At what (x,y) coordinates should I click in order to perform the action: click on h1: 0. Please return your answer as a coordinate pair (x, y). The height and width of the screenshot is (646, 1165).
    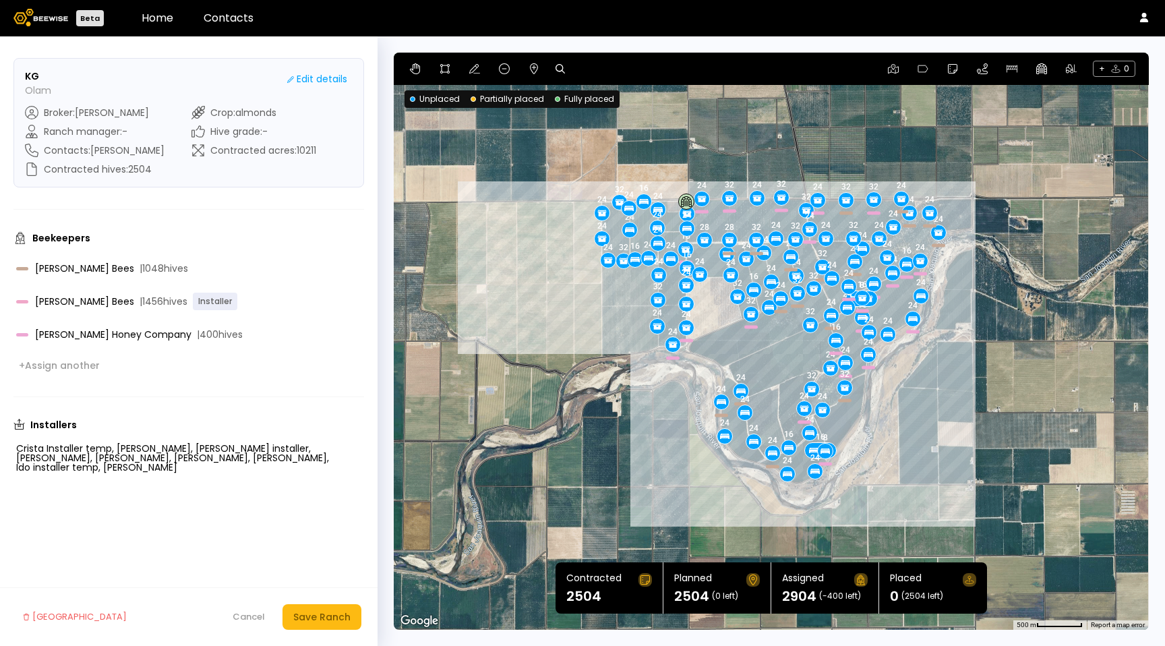
    Looking at the image, I should click on (894, 596).